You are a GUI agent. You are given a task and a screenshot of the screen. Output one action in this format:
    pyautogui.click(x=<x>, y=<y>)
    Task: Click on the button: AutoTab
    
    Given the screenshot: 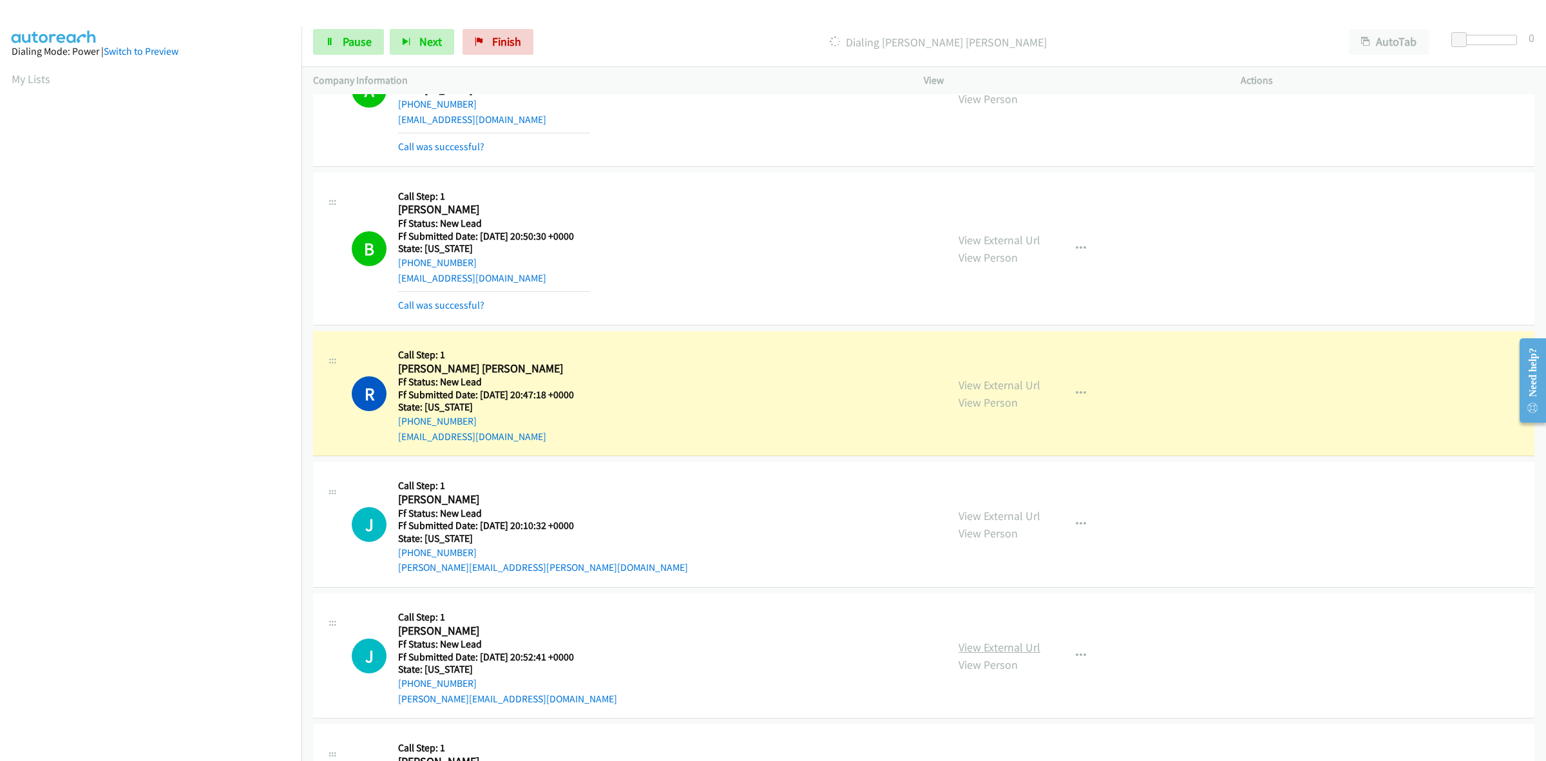 What is the action you would take?
    pyautogui.click(x=1389, y=42)
    